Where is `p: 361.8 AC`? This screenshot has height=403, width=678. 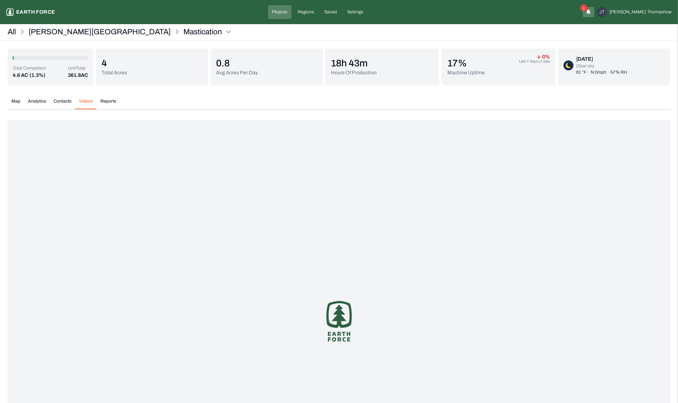 p: 361.8 AC is located at coordinates (78, 75).